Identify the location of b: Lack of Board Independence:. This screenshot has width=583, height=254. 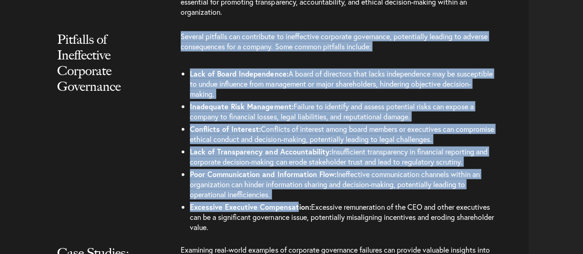
(239, 73).